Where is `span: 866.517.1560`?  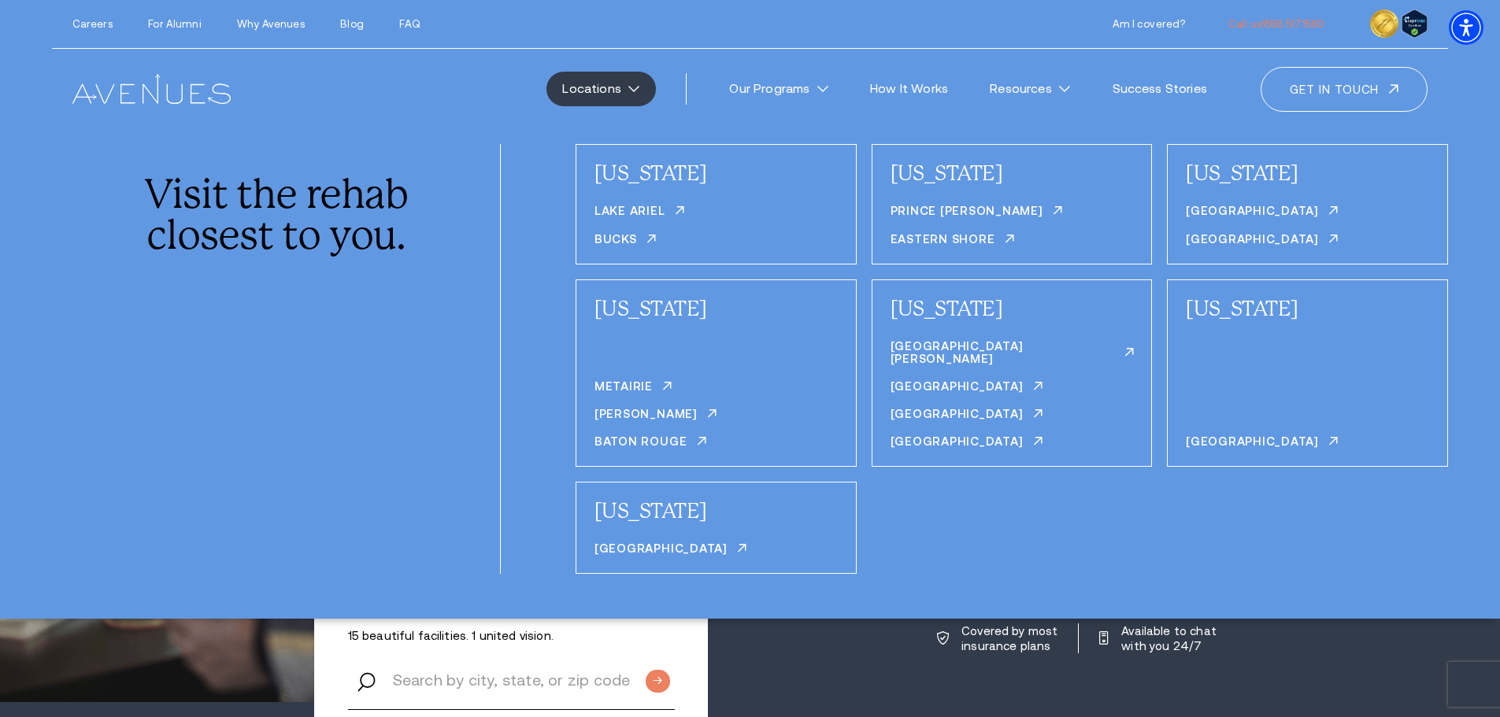
span: 866.517.1560 is located at coordinates (1295, 24).